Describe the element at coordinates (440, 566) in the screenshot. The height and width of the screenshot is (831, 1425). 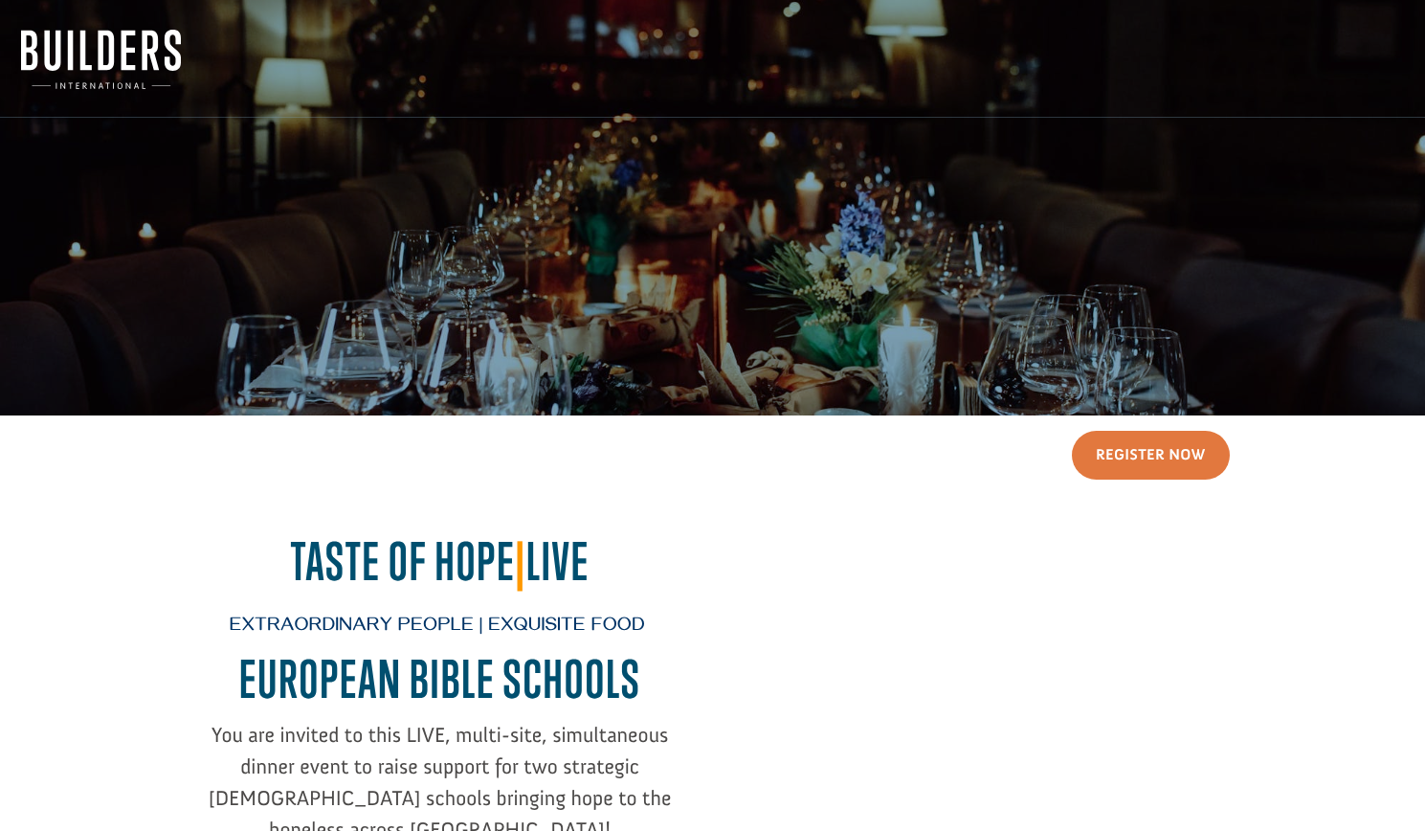
I see `h2: Taste of Hope Live` at that location.